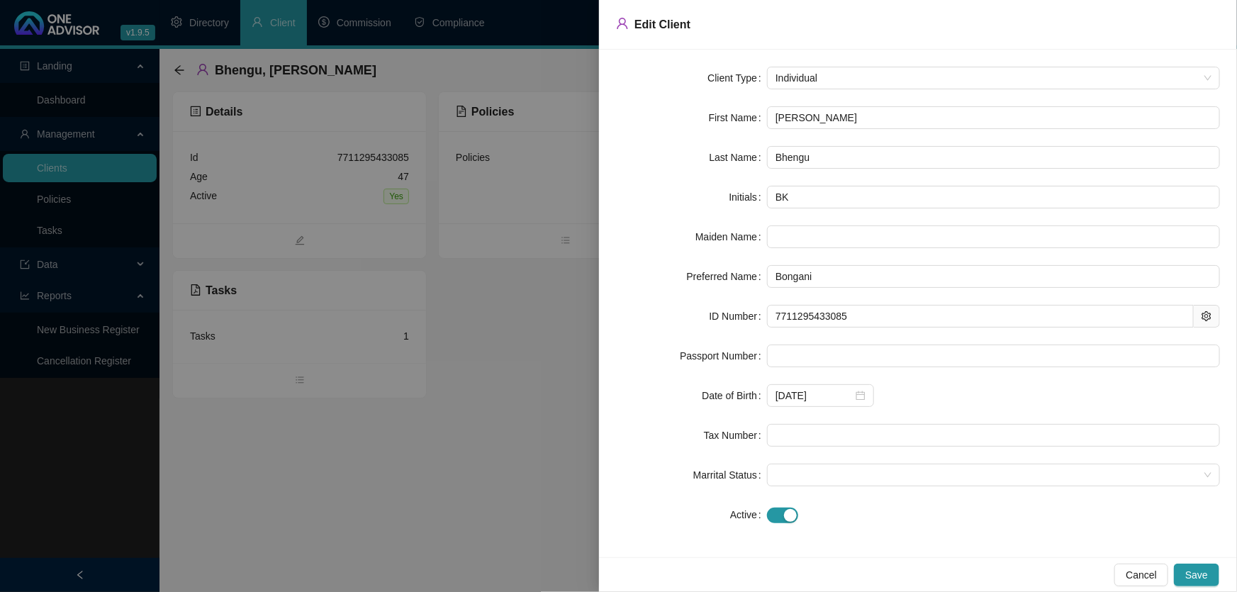  Describe the element at coordinates (738, 118) in the screenshot. I see `label: First Name` at that location.